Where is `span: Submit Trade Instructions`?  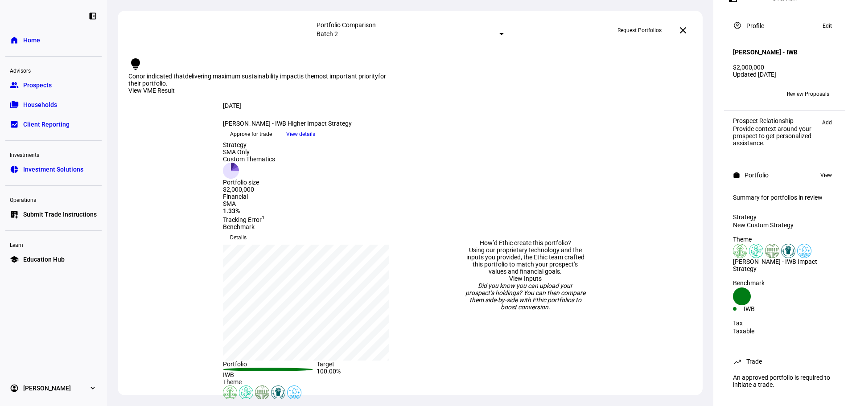
span: Submit Trade Instructions is located at coordinates (60, 215).